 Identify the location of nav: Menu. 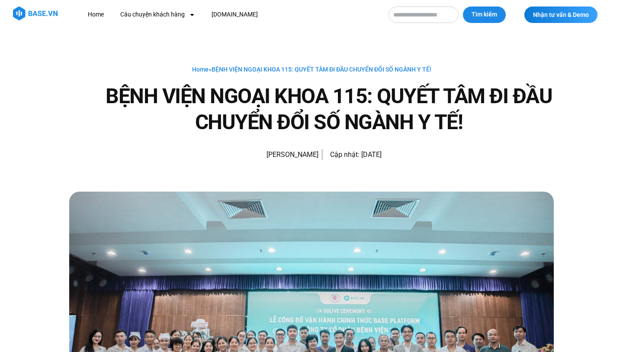
(231, 14).